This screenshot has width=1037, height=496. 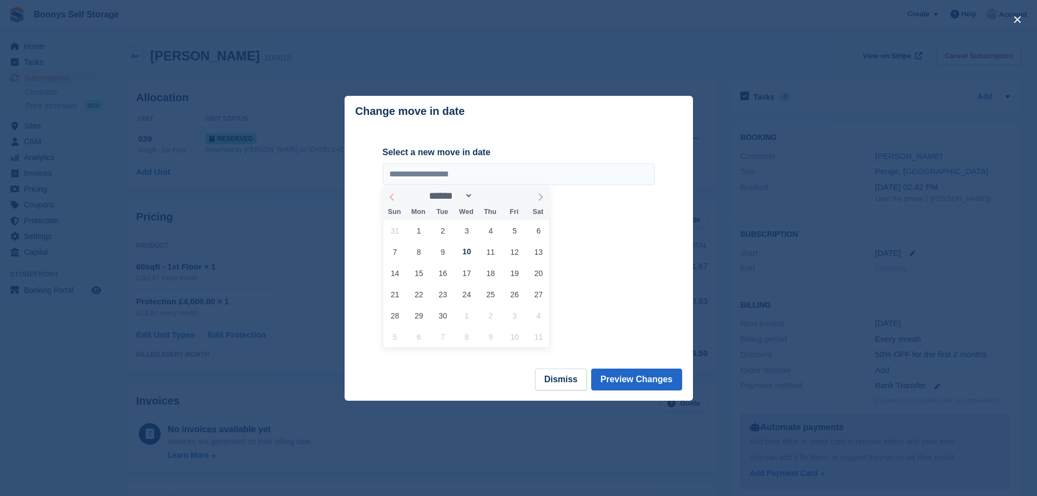 What do you see at coordinates (467, 273) in the screenshot?
I see `span: September 17, 2025` at bounding box center [467, 273].